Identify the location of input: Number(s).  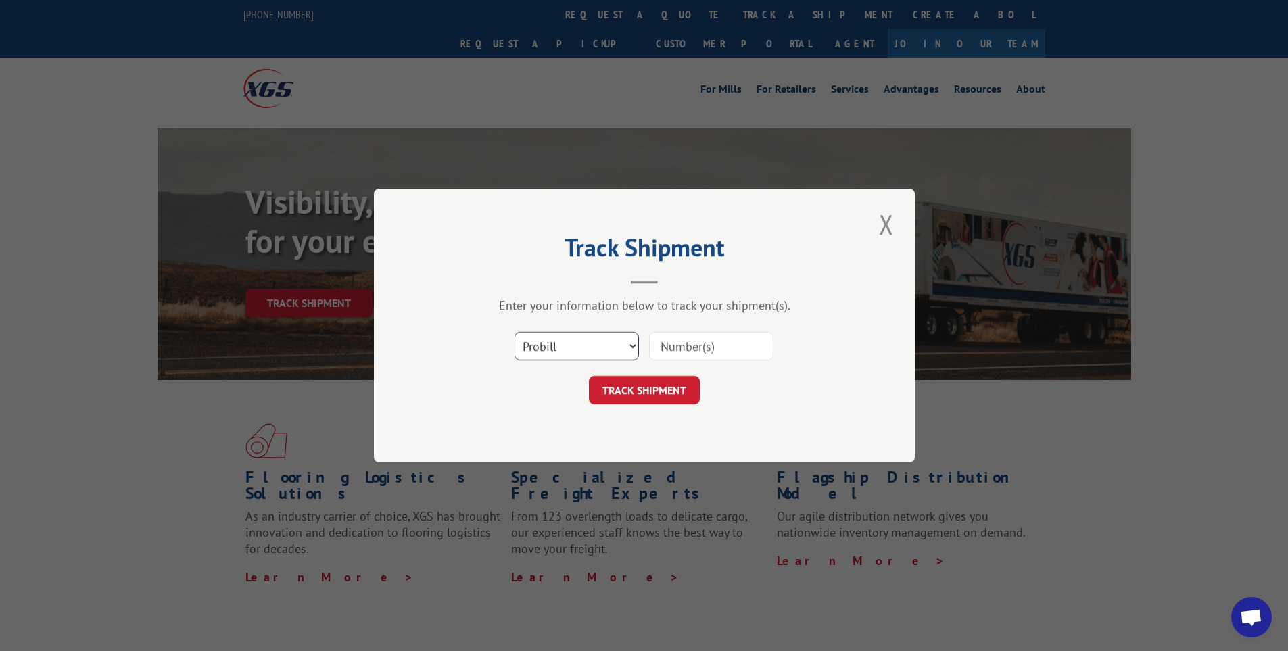
(711, 346).